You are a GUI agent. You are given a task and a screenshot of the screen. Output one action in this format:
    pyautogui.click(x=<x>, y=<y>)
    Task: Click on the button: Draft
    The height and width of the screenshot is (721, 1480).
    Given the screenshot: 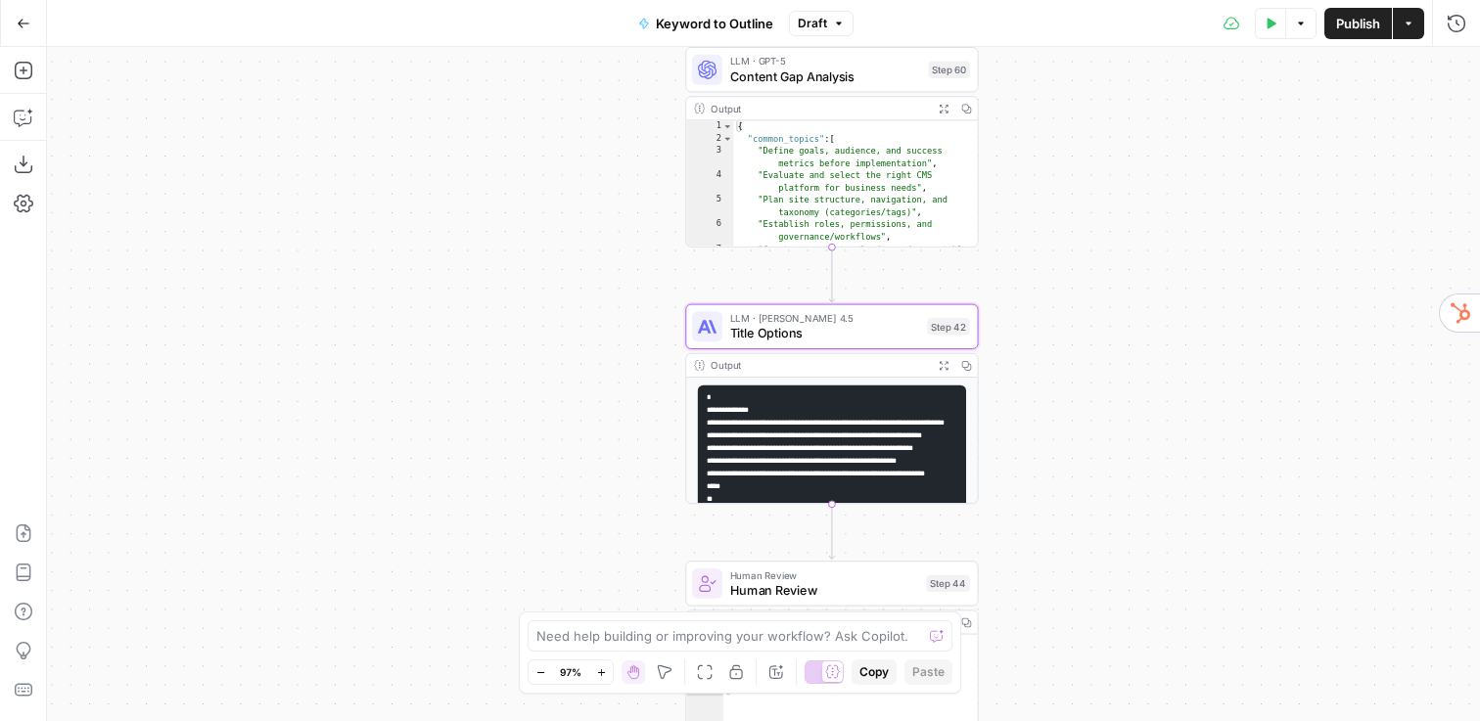 What is the action you would take?
    pyautogui.click(x=821, y=23)
    